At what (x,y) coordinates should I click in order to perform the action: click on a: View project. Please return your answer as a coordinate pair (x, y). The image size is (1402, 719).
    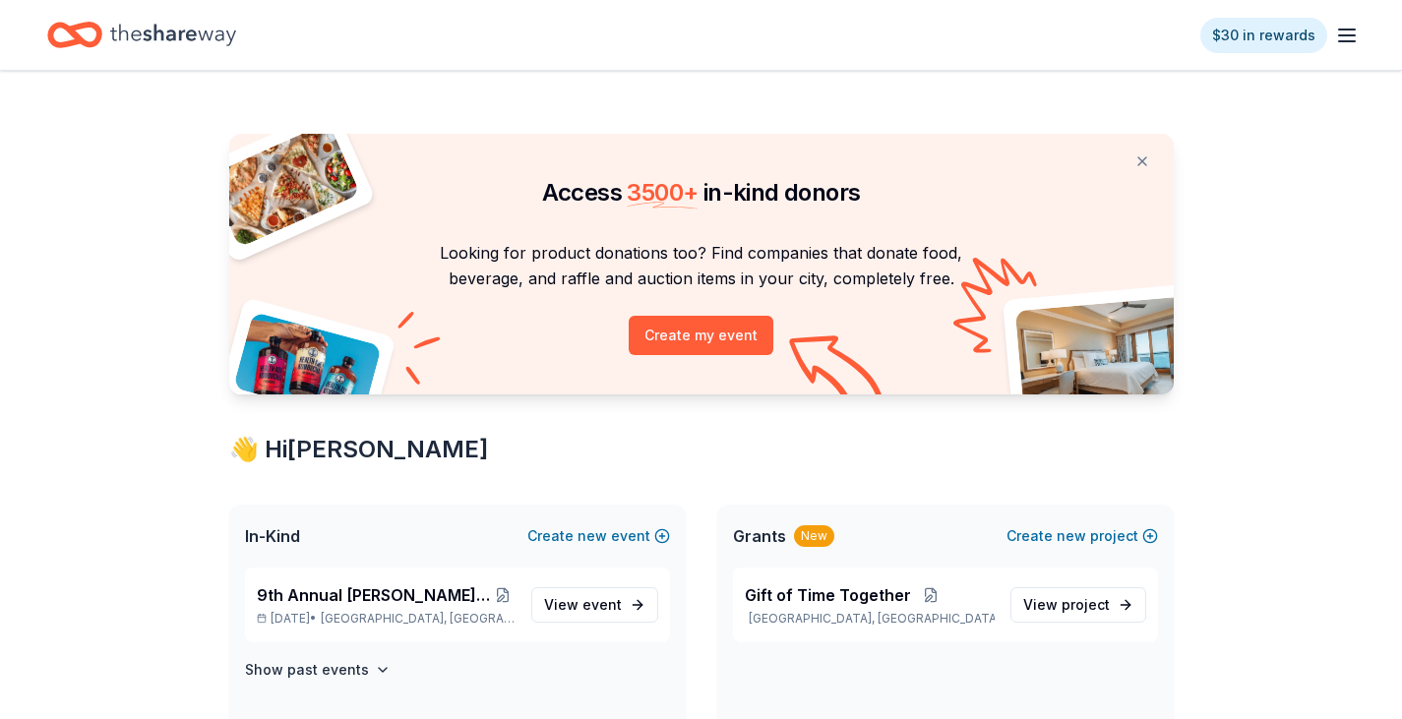
    Looking at the image, I should click on (1079, 605).